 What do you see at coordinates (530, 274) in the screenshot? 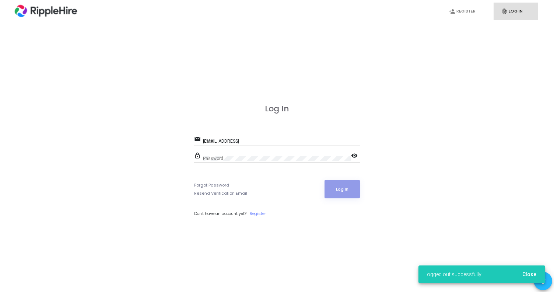
I see `span: Close` at bounding box center [530, 274].